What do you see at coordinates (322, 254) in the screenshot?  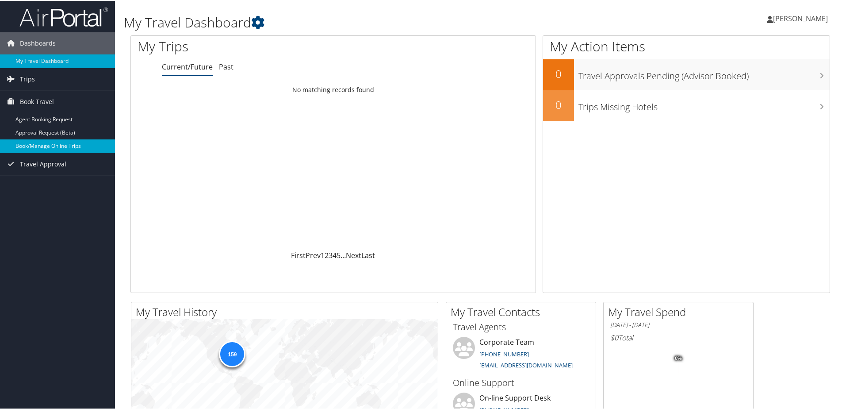 I see `a: 1` at bounding box center [322, 254].